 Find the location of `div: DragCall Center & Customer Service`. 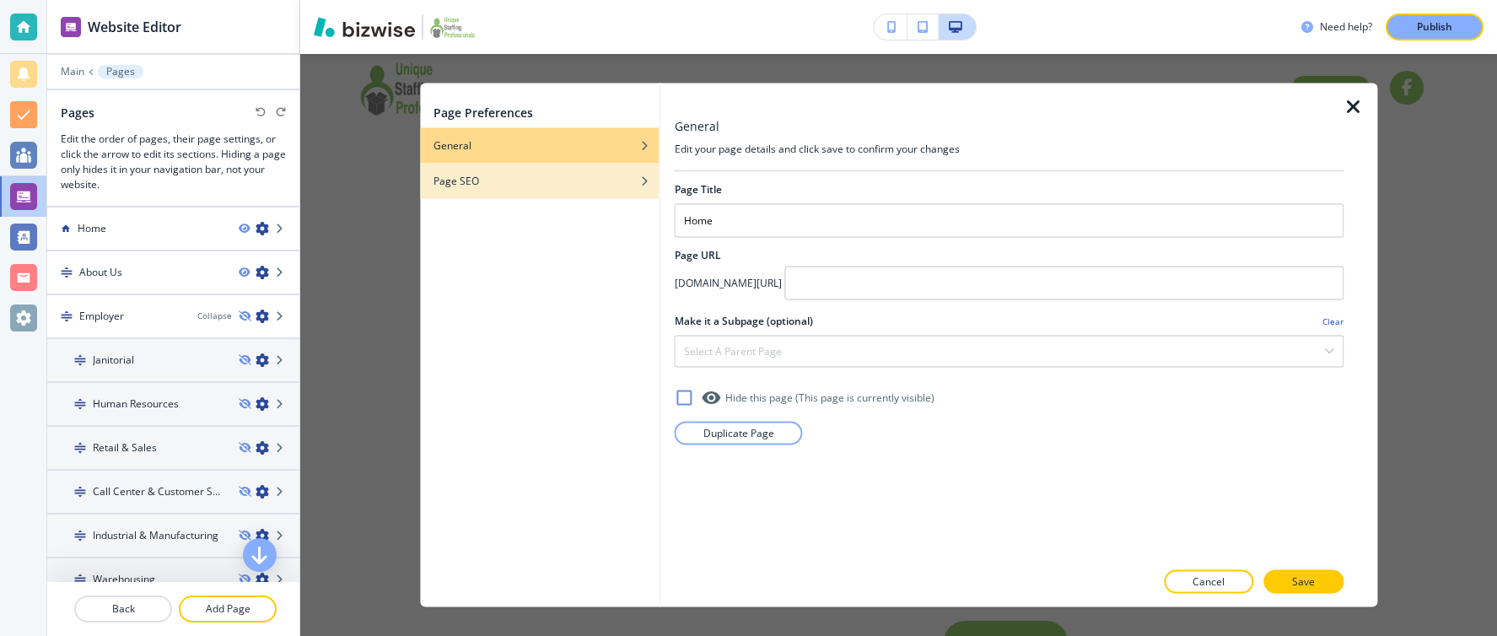

div: DragCall Center & Customer Service is located at coordinates (173, 493).